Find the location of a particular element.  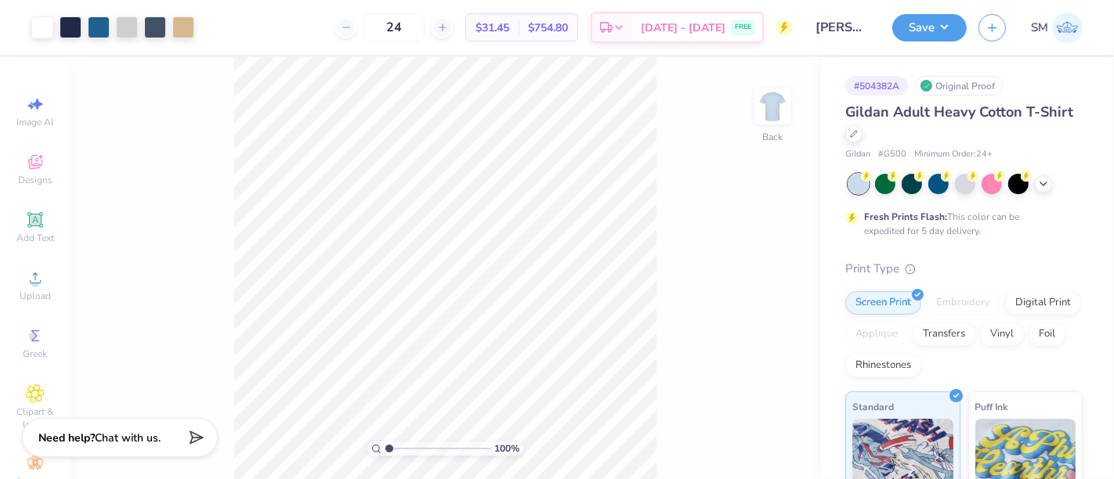

div: Embroidery is located at coordinates (962, 303).